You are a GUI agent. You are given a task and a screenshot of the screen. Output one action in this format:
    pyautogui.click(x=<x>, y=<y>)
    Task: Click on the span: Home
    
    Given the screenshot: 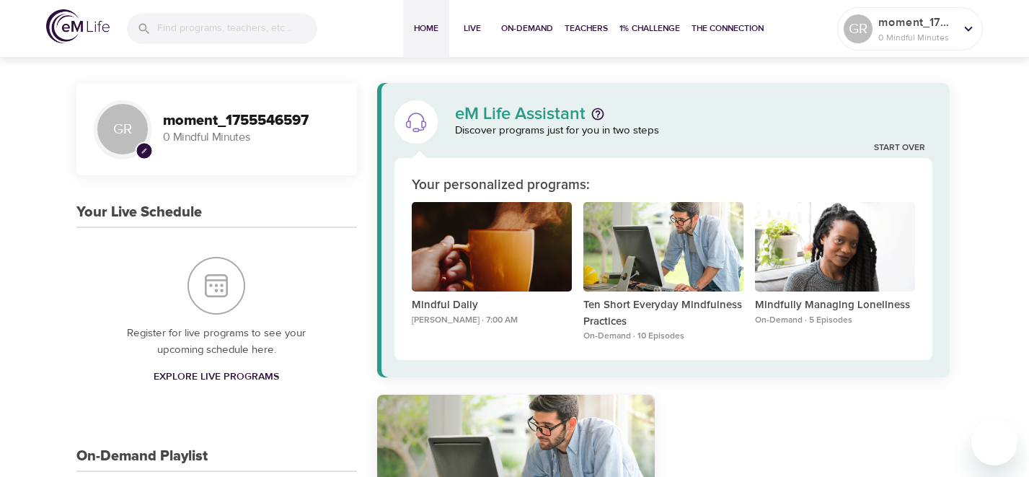 What is the action you would take?
    pyautogui.click(x=426, y=28)
    